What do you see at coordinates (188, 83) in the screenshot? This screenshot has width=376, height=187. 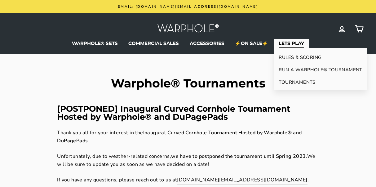 I see `h1: Warphole® Tournaments` at bounding box center [188, 83].